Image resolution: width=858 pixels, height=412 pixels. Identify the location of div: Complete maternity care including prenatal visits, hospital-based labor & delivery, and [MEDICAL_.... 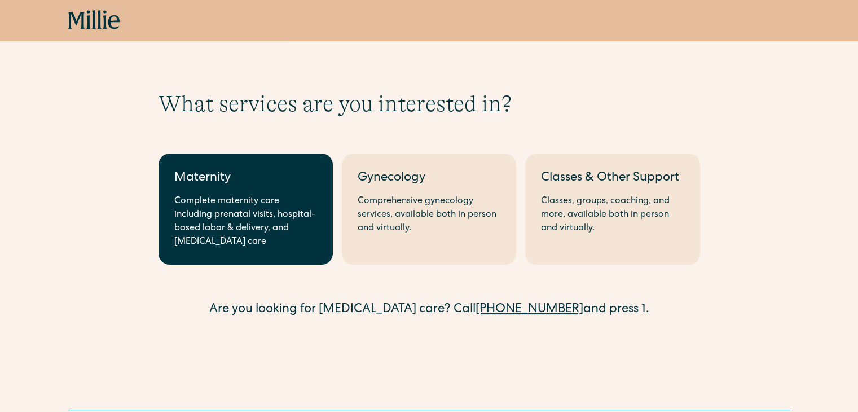
(245, 222).